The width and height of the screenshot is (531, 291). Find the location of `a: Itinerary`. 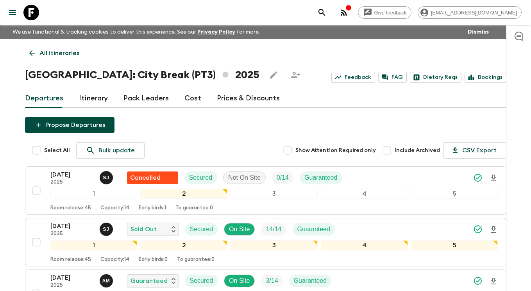

a: Itinerary is located at coordinates (93, 98).